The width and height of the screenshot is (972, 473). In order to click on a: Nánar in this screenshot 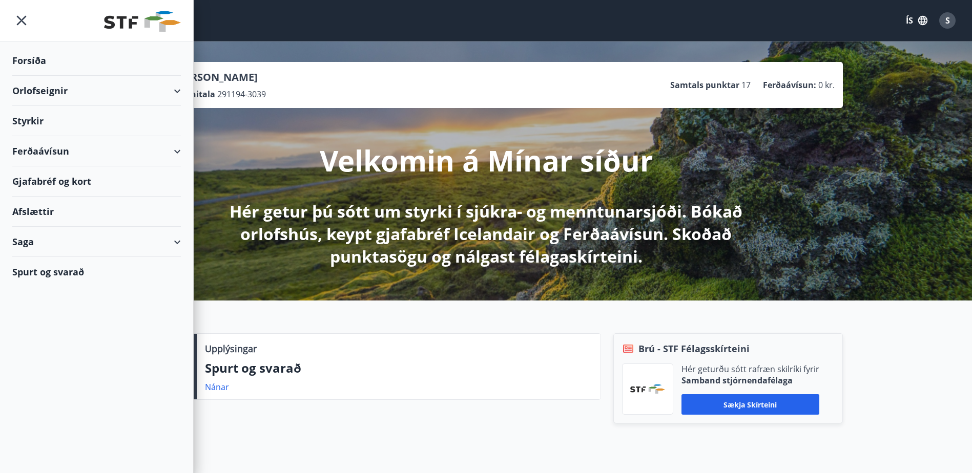, I will do `click(217, 387)`.